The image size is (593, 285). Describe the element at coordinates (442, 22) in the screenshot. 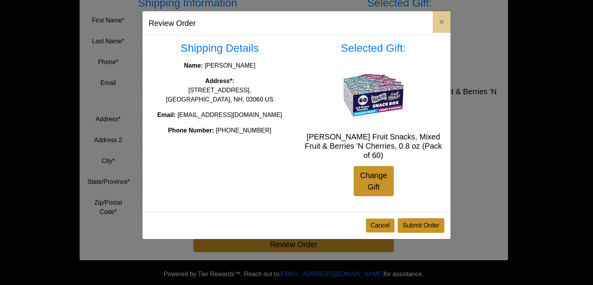

I see `button: Close` at that location.